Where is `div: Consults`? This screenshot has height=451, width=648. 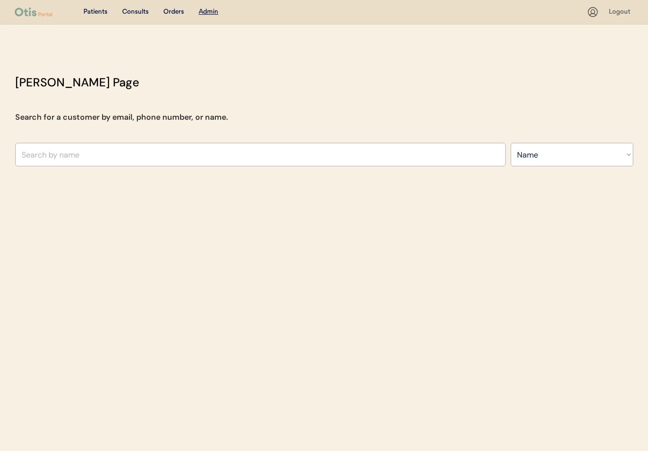
div: Consults is located at coordinates (135, 12).